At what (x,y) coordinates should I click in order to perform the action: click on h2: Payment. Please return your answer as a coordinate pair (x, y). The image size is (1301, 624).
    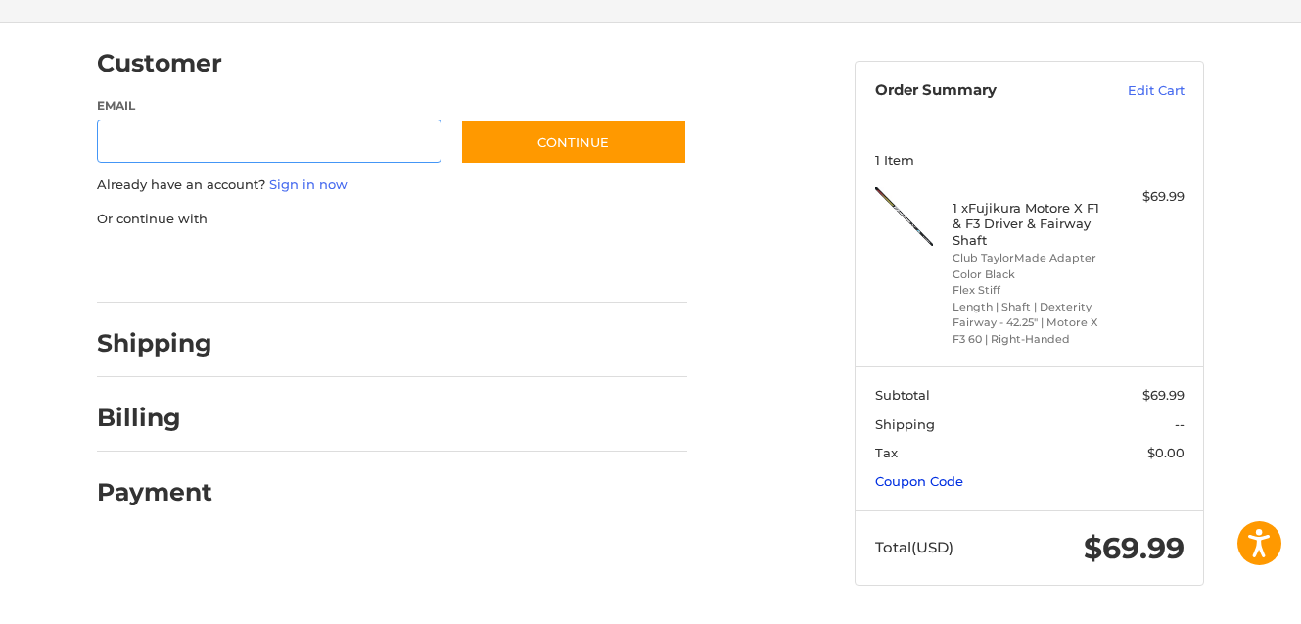
    Looking at the image, I should click on (155, 492).